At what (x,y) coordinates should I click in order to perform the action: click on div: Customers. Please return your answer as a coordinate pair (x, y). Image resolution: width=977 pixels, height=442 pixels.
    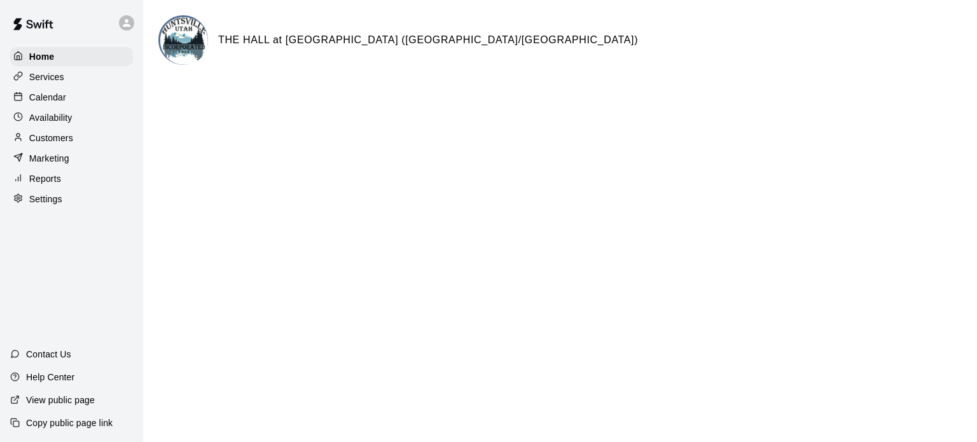
    Looking at the image, I should click on (71, 138).